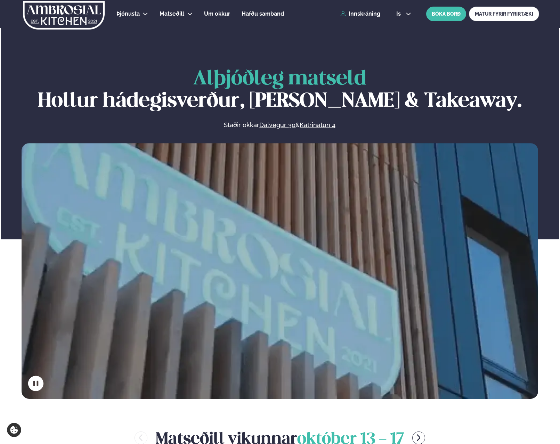 This screenshot has height=444, width=560. I want to click on p: Staðir okkar &, so click(280, 125).